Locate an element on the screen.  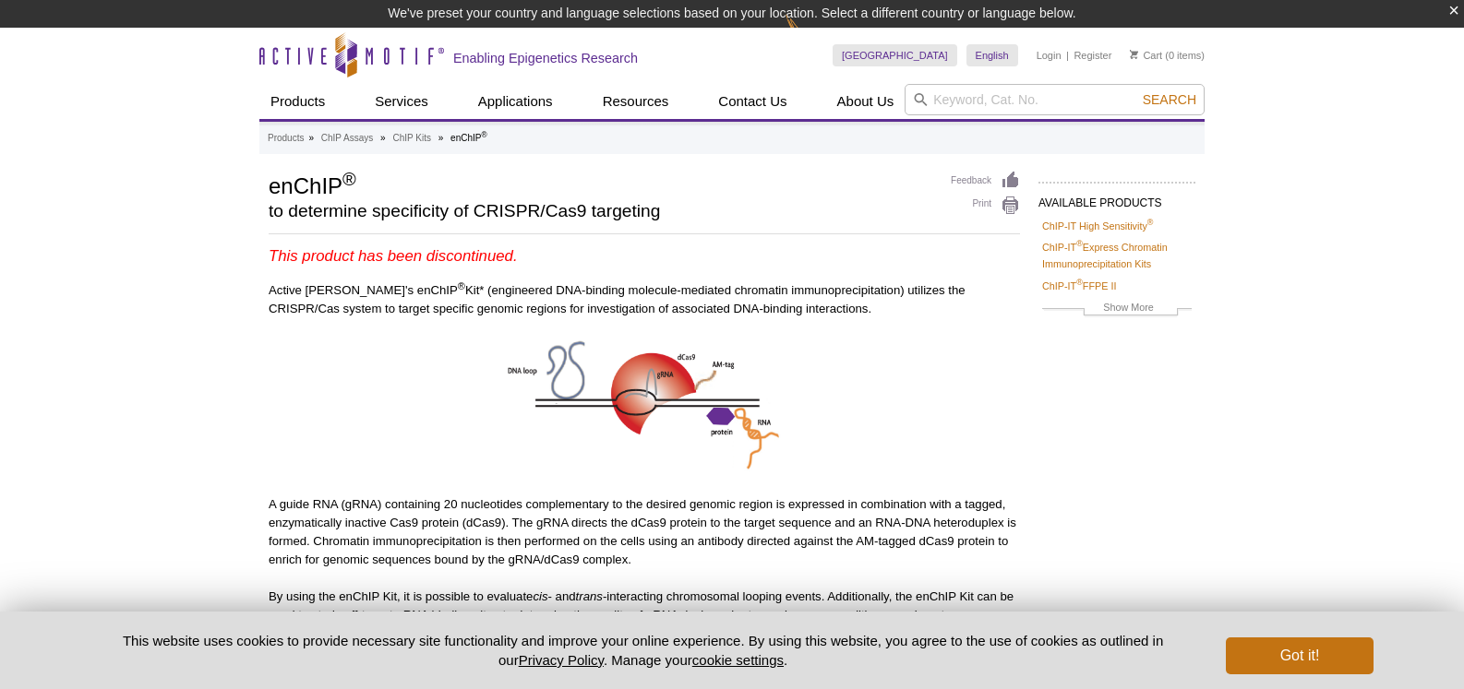
p: This website uses cookies to provide necessary site functionality and improve your online experie... is located at coordinates (642, 651).